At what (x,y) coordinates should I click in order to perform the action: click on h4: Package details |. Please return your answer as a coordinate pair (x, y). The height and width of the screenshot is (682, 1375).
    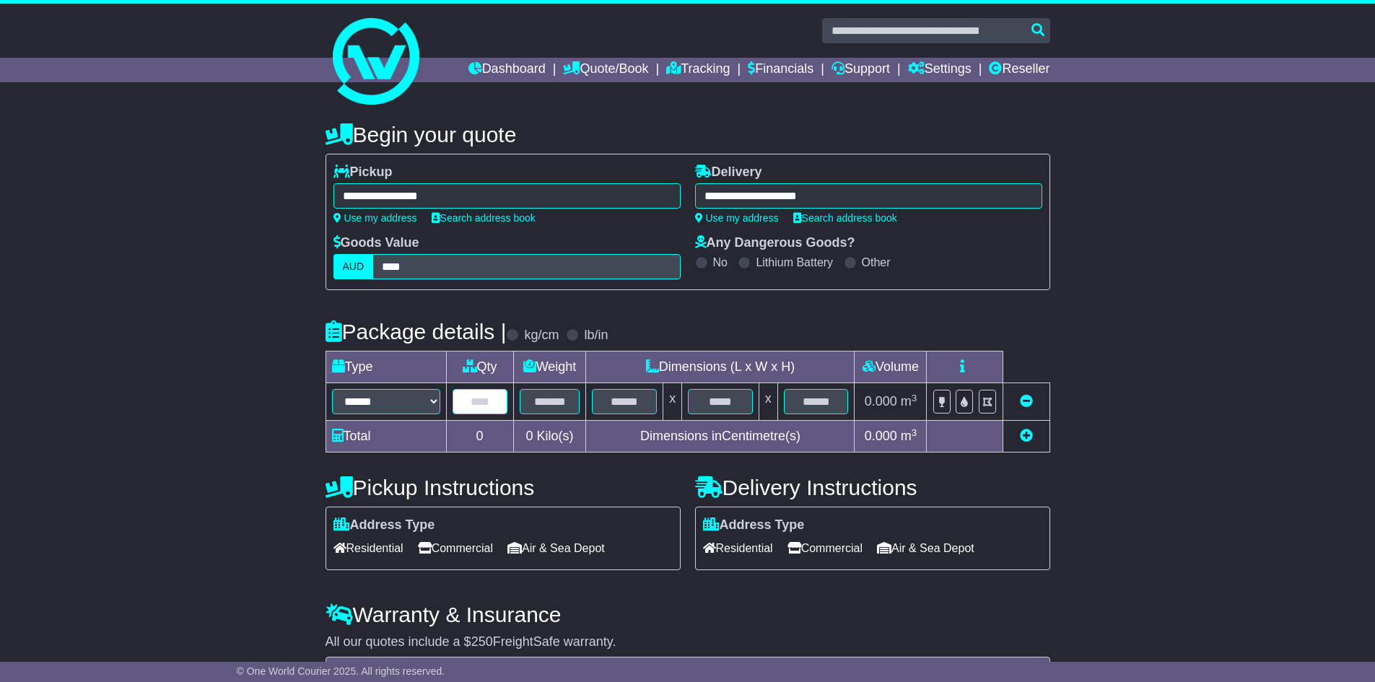
    Looking at the image, I should click on (416, 331).